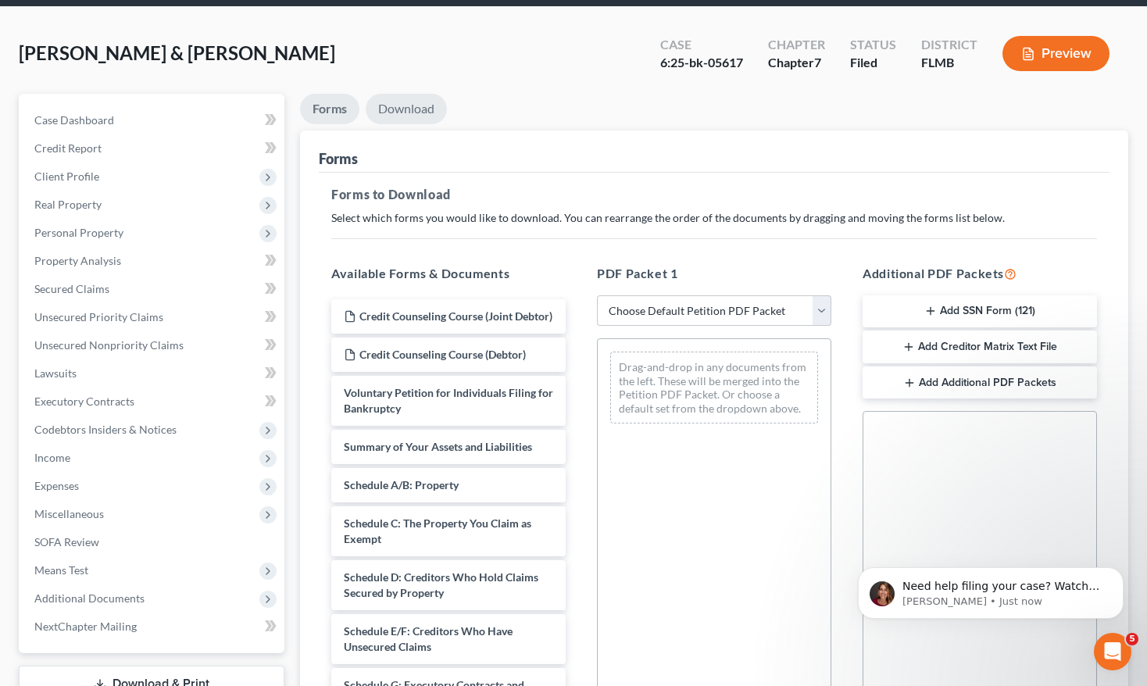  Describe the element at coordinates (98, 317) in the screenshot. I see `span: Unsecured Priority Claims` at that location.